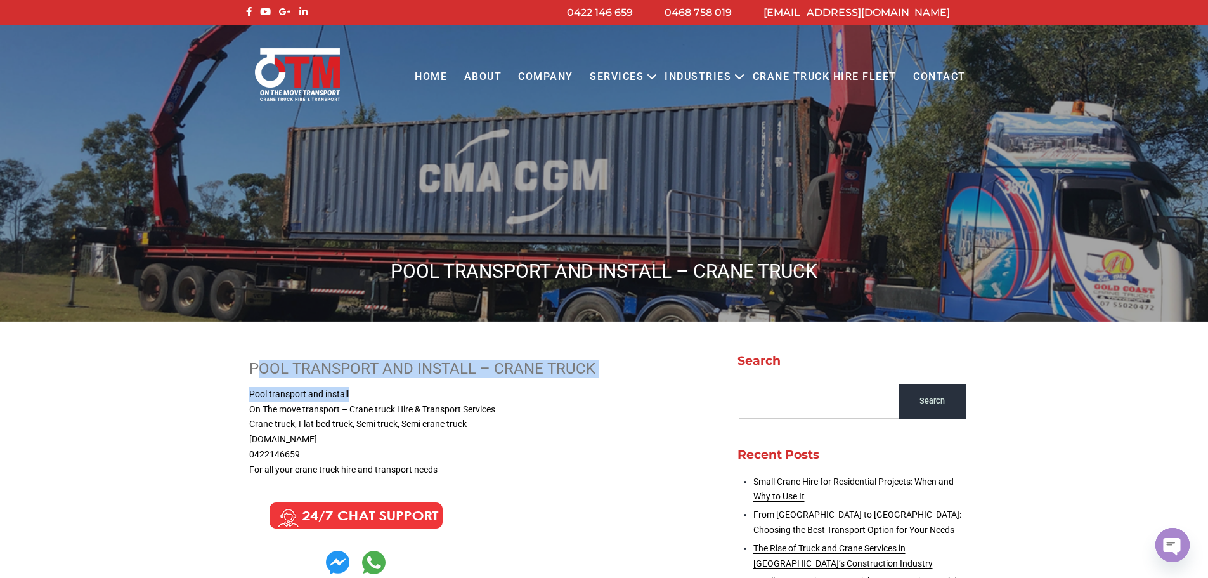 This screenshot has width=1208, height=578. I want to click on a: Services, so click(617, 77).